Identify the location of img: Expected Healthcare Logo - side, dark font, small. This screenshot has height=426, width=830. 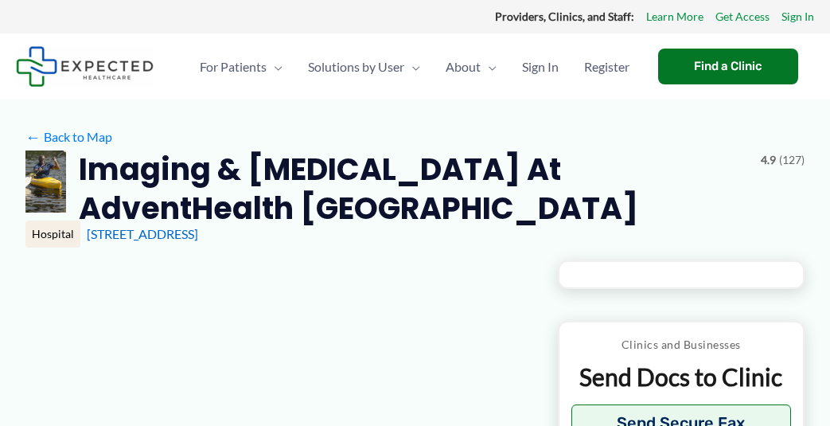
(84, 66).